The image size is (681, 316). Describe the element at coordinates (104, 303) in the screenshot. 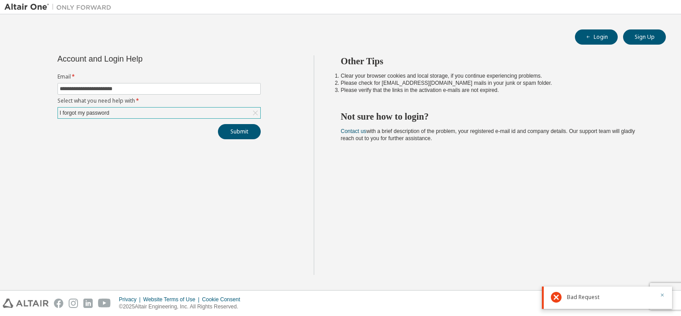

I see `img: youtube.svg` at that location.